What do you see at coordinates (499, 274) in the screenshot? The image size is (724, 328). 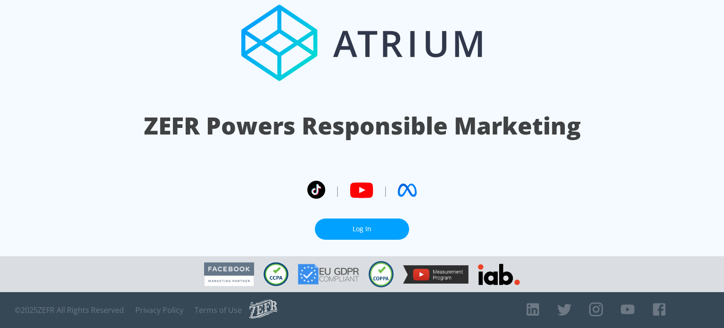 I see `img: IAB` at bounding box center [499, 274].